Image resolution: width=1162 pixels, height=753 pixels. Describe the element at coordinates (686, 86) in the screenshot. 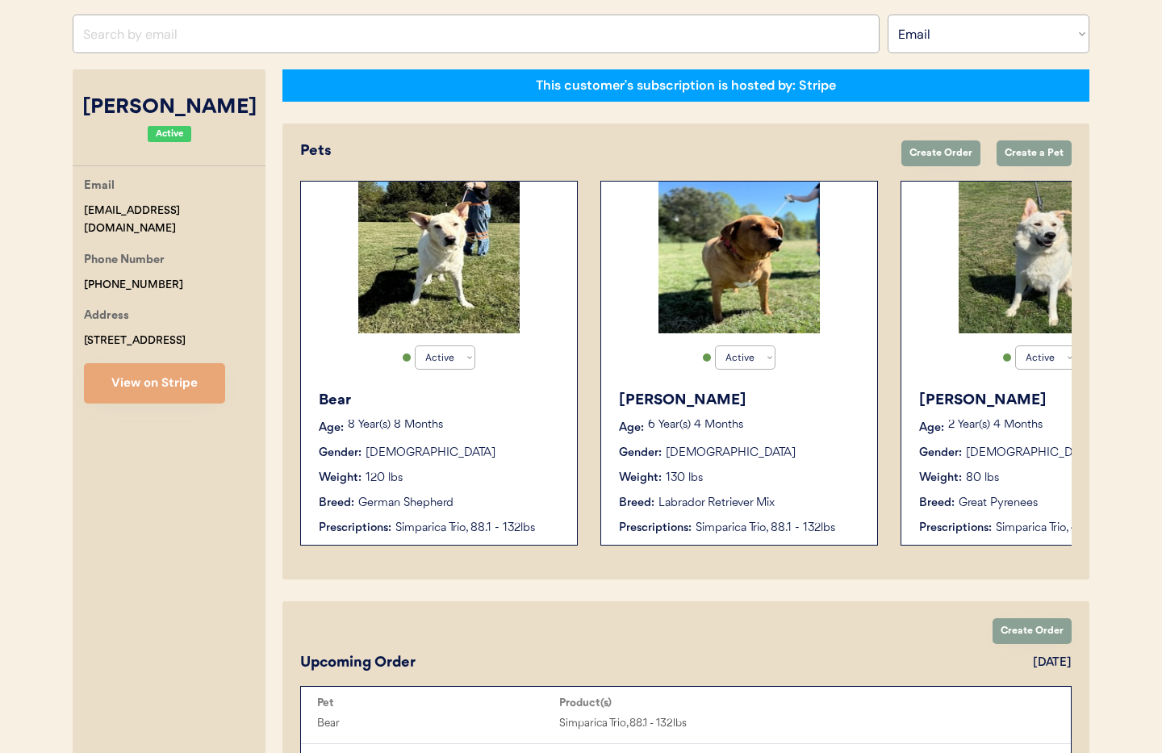

I see `div: This customer's subscription is hosted by: Stripe` at that location.